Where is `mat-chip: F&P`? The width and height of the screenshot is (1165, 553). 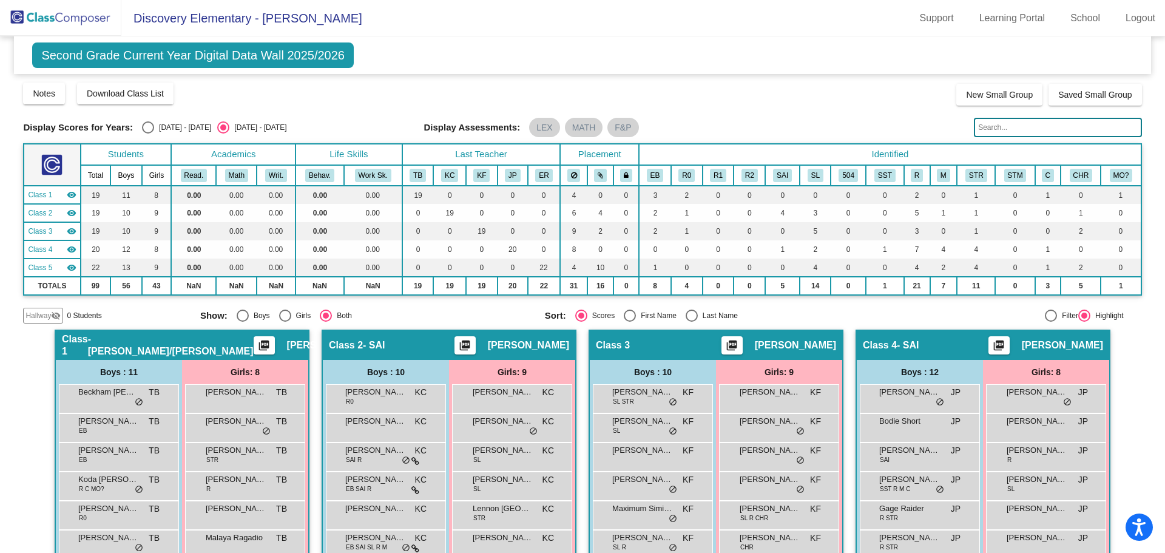
mat-chip: F&P is located at coordinates (623, 127).